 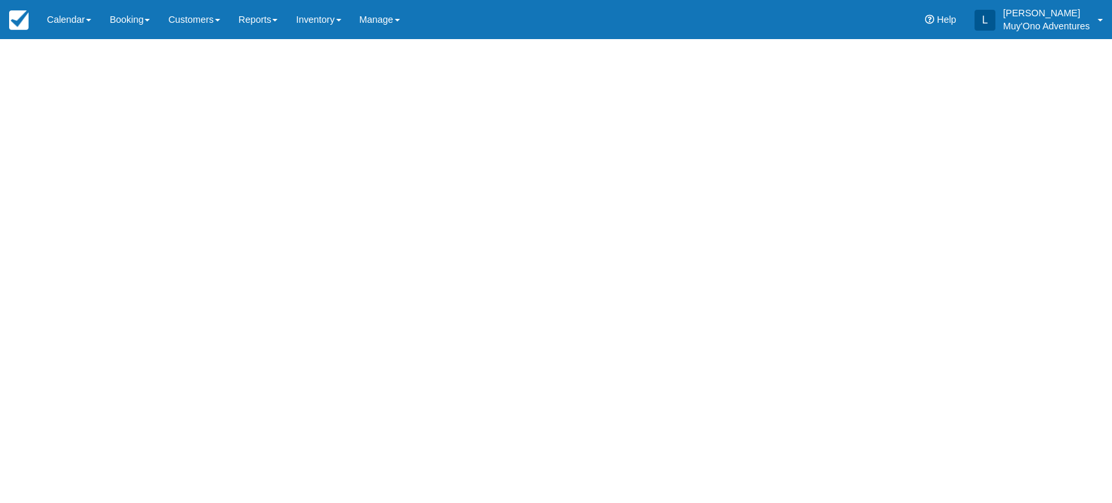 What do you see at coordinates (1046, 26) in the screenshot?
I see `p: Muy'Ono Adventures` at bounding box center [1046, 26].